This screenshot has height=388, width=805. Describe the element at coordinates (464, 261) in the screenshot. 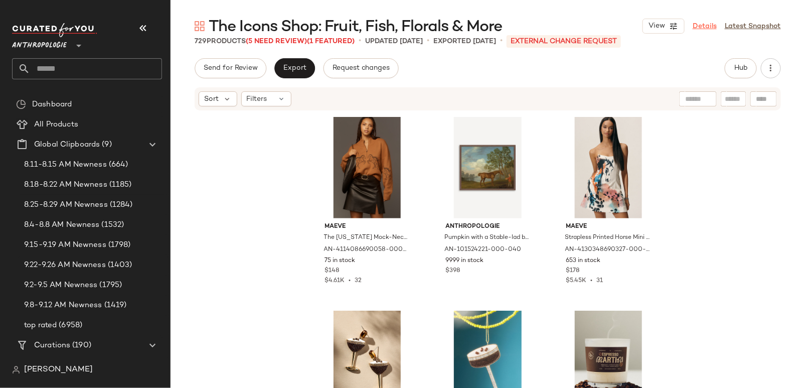

I see `span: 9999 in stock` at that location.